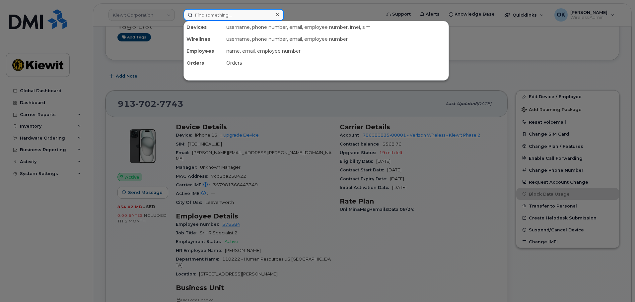 Image resolution: width=635 pixels, height=302 pixels. I want to click on div: Employees, so click(204, 51).